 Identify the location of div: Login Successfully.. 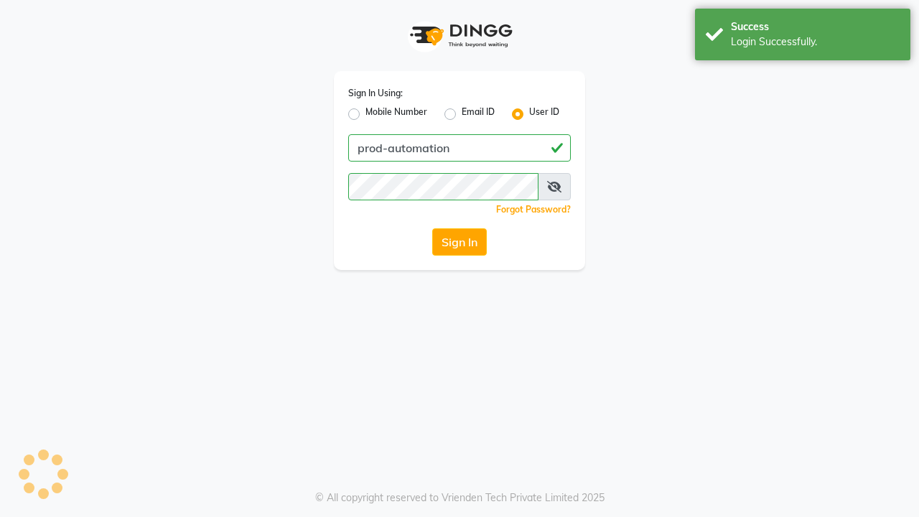
(815, 42).